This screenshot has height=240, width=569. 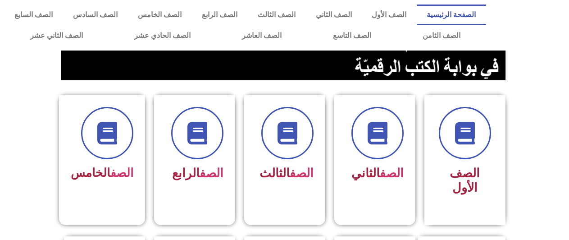 I want to click on span: الصف الأول, so click(x=464, y=180).